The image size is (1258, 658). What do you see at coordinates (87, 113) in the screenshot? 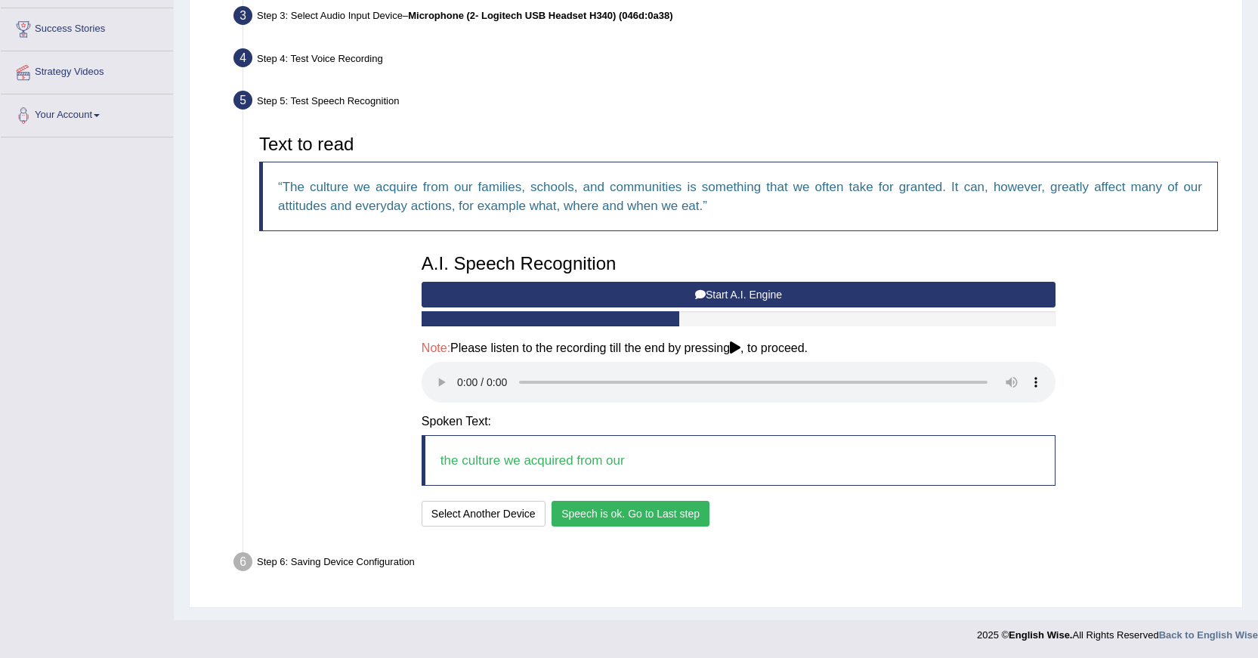
I see `a: Your Account` at bounding box center [87, 113].